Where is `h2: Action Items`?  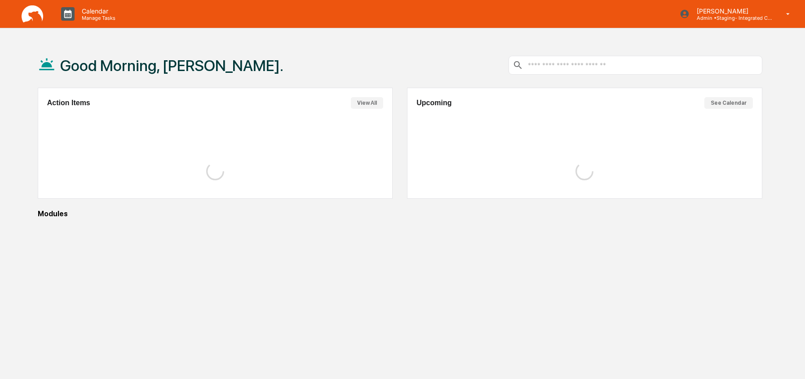 h2: Action Items is located at coordinates (69, 103).